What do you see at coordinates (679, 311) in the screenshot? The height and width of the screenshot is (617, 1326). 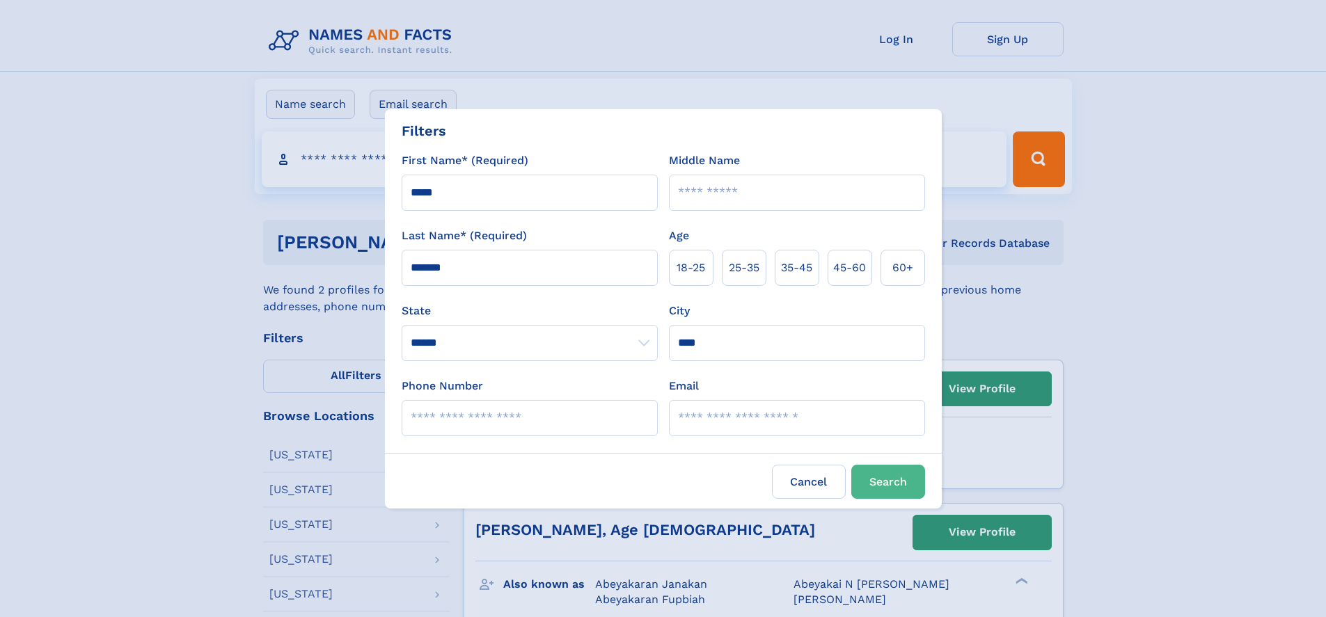 I see `label: City` at bounding box center [679, 311].